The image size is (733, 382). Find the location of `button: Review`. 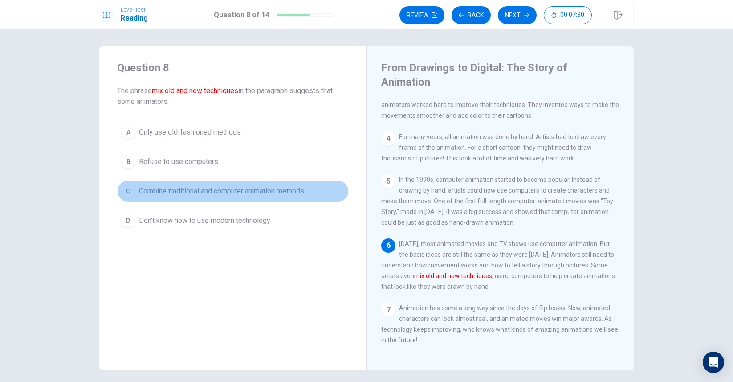

button: Review is located at coordinates (422, 15).